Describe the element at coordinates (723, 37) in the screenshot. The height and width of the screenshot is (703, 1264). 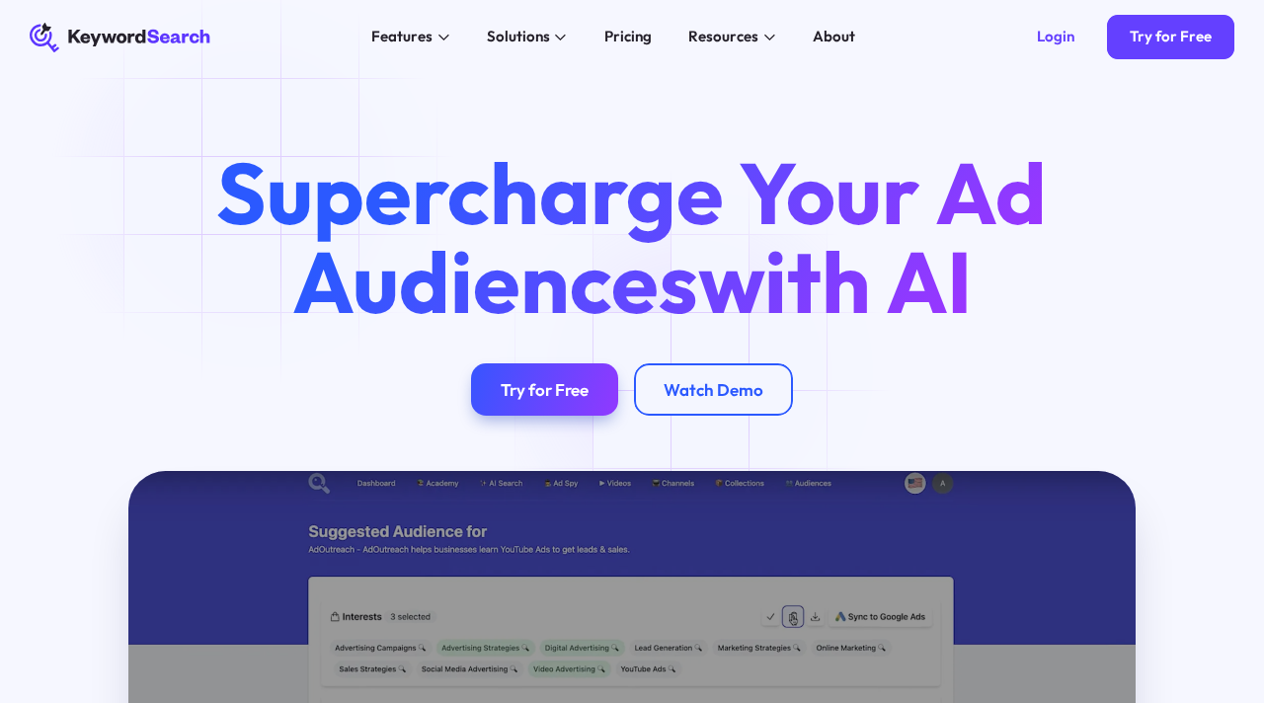
I see `div: Resources` at that location.